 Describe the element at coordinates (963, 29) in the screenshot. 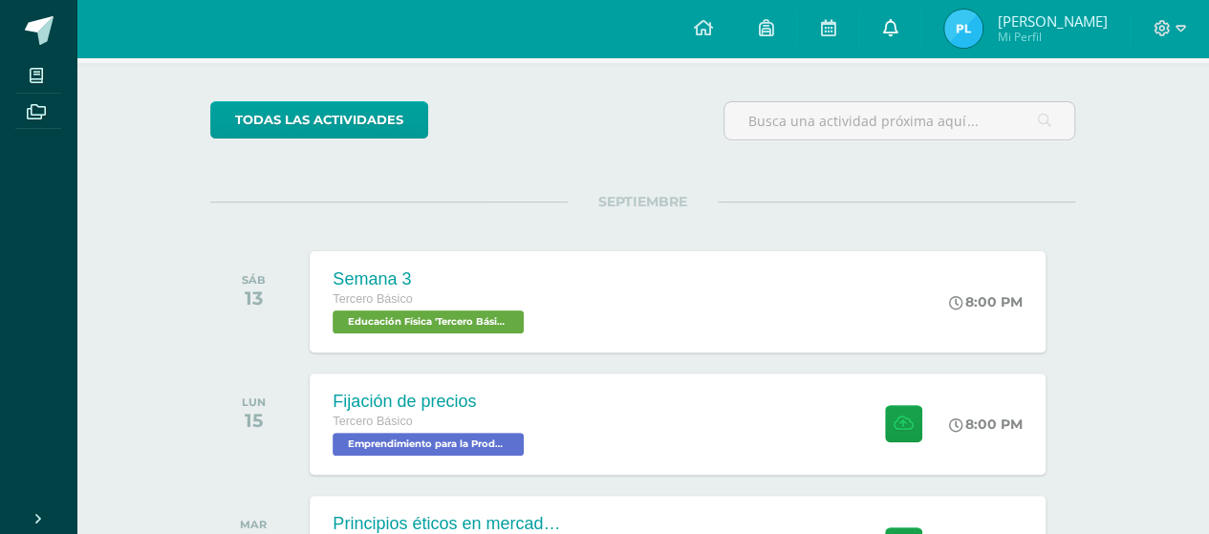

I see `img: 23fb16984e5ab67cc49ece7ec8f2c339.png` at that location.